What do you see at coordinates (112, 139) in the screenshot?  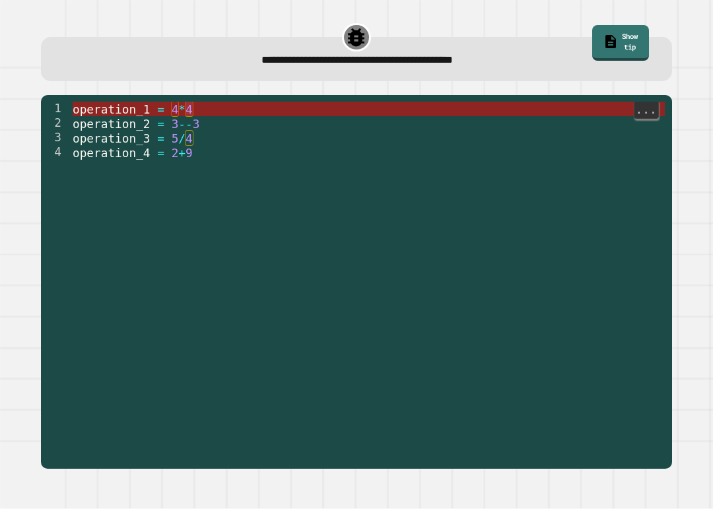 I see `span: operation_3` at bounding box center [112, 139].